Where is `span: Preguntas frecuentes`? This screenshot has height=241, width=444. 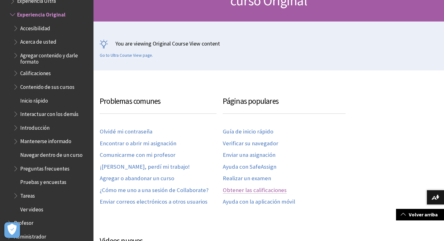
span: Preguntas frecuentes is located at coordinates (45, 167).